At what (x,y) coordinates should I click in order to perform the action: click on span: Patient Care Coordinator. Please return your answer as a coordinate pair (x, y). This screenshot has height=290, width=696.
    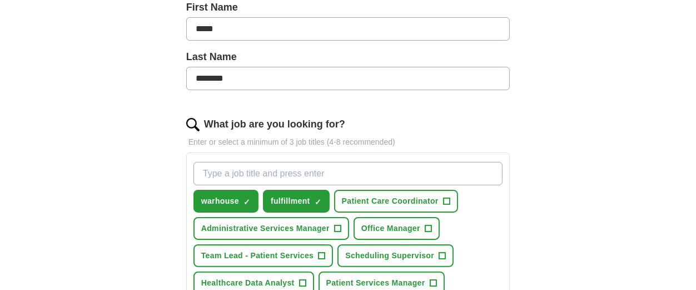
    Looking at the image, I should click on (390, 201).